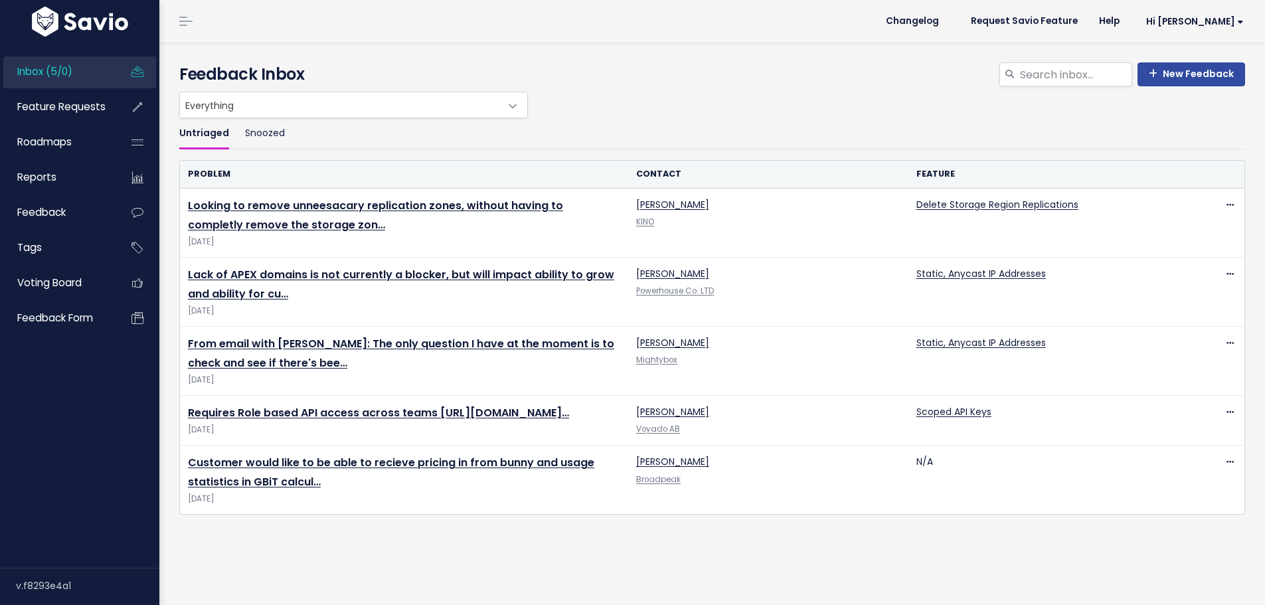 This screenshot has height=605, width=1265. Describe the element at coordinates (768, 174) in the screenshot. I see `th: Contact` at that location.